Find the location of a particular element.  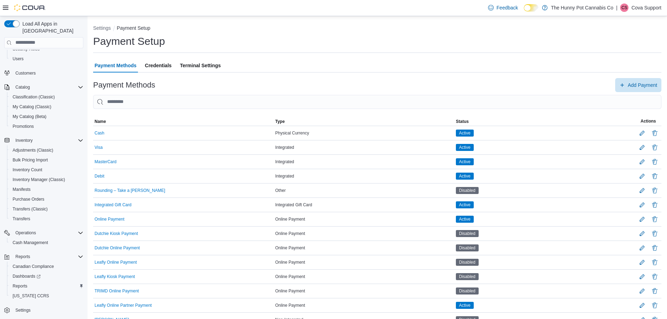

p: The Hunny Pot Cannabis Co is located at coordinates (582, 8).